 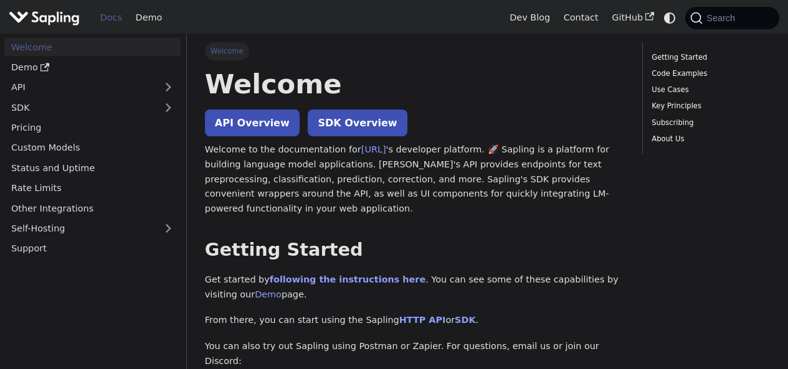 What do you see at coordinates (46, 17) in the screenshot?
I see `a: Sapling.aiSapling.ai` at bounding box center [46, 17].